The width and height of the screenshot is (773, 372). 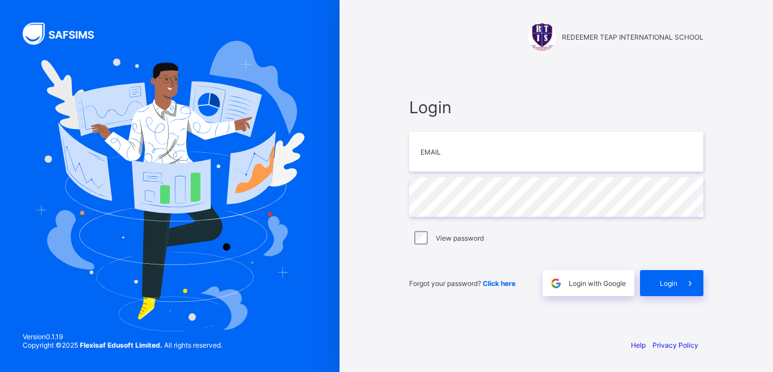 I want to click on span: Click here, so click(x=499, y=283).